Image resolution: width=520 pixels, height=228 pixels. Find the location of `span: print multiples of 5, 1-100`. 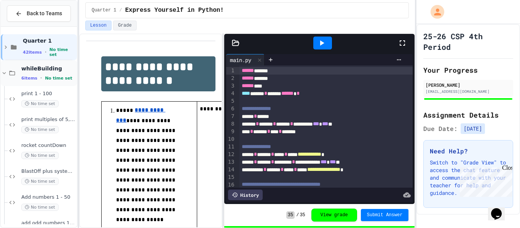

span: print multiples of 5, 1-100 is located at coordinates (48, 119).